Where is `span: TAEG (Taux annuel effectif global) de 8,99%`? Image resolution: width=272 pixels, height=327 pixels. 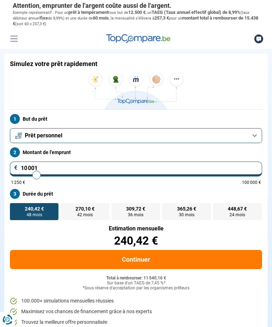
span: TAEG (Taux annuel effectif global) de 8,99% is located at coordinates (196, 12).